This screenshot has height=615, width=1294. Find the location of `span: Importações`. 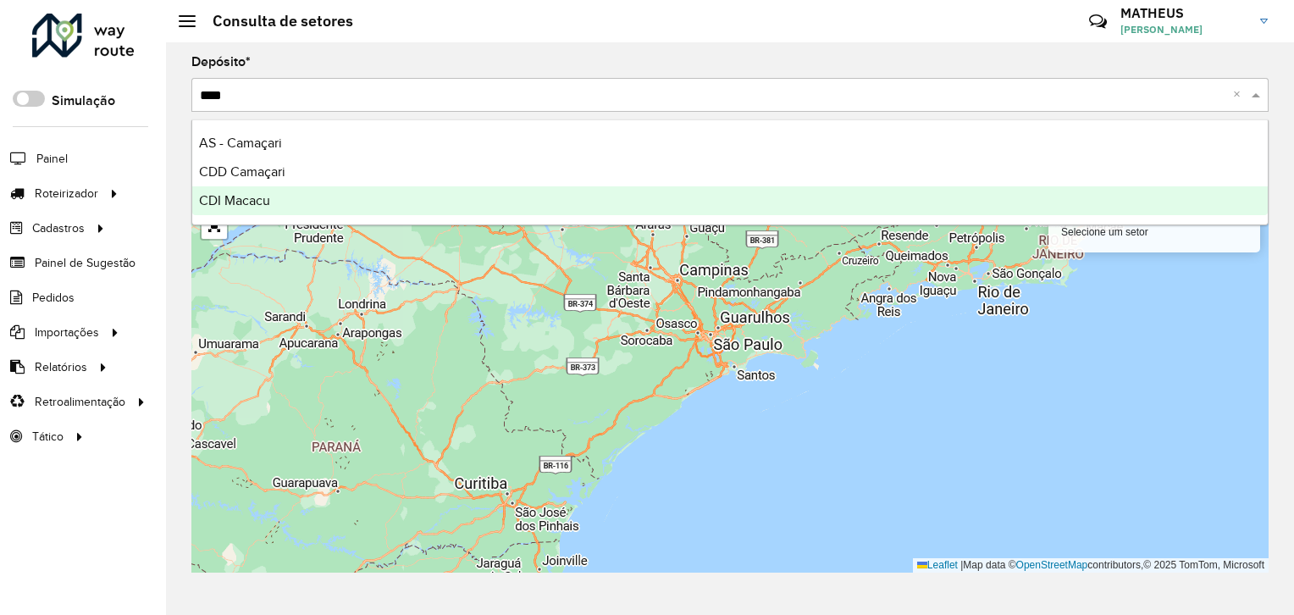

span: Importações is located at coordinates (67, 332).